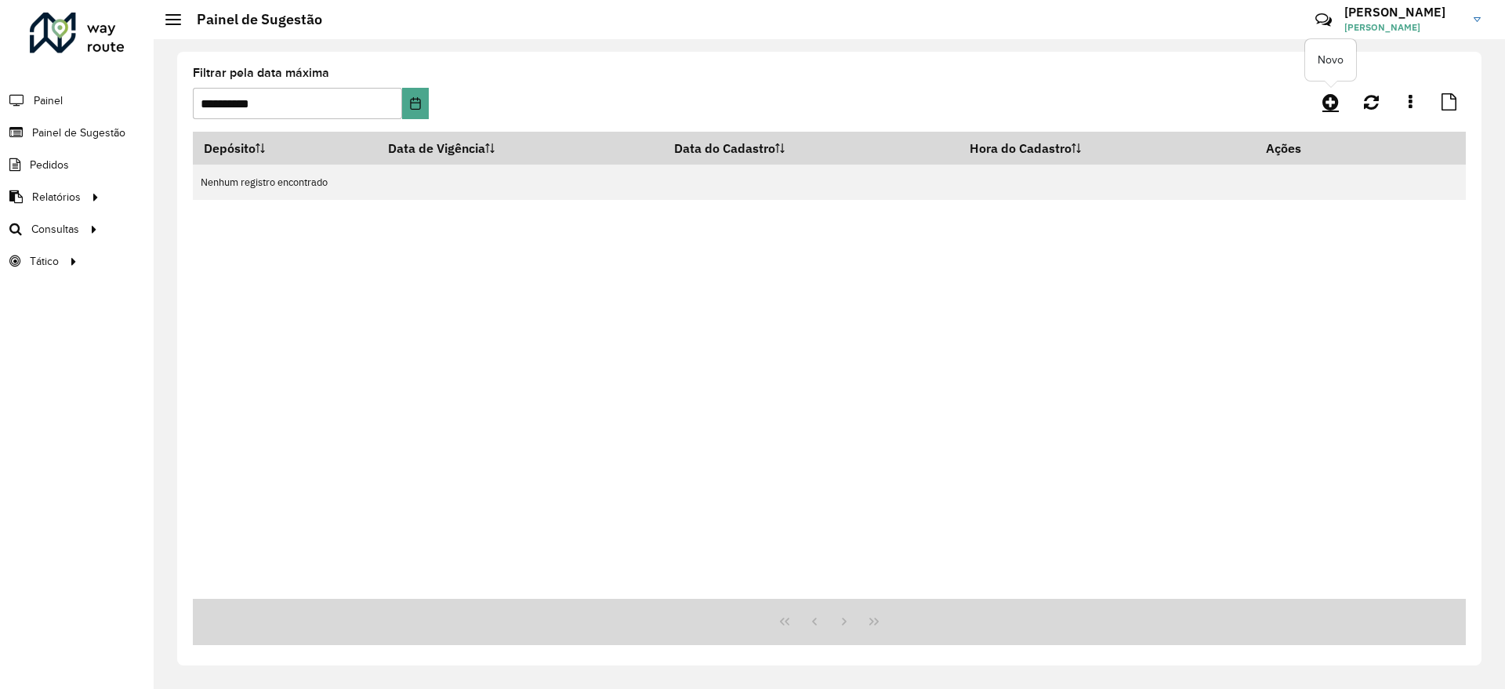 The height and width of the screenshot is (689, 1505). What do you see at coordinates (48, 100) in the screenshot?
I see `span: Painel` at bounding box center [48, 100].